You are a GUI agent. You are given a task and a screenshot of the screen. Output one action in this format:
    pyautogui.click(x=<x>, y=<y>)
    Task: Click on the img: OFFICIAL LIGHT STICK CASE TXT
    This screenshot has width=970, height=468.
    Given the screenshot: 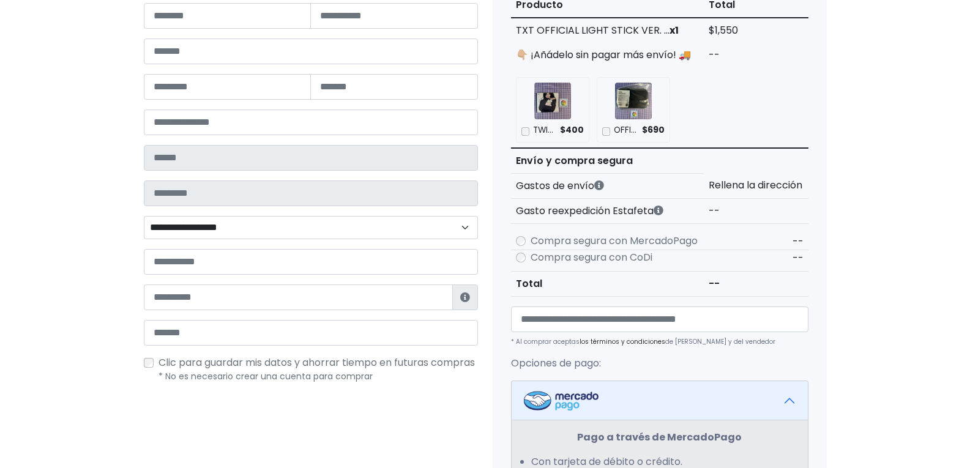 What is the action you would take?
    pyautogui.click(x=634, y=101)
    